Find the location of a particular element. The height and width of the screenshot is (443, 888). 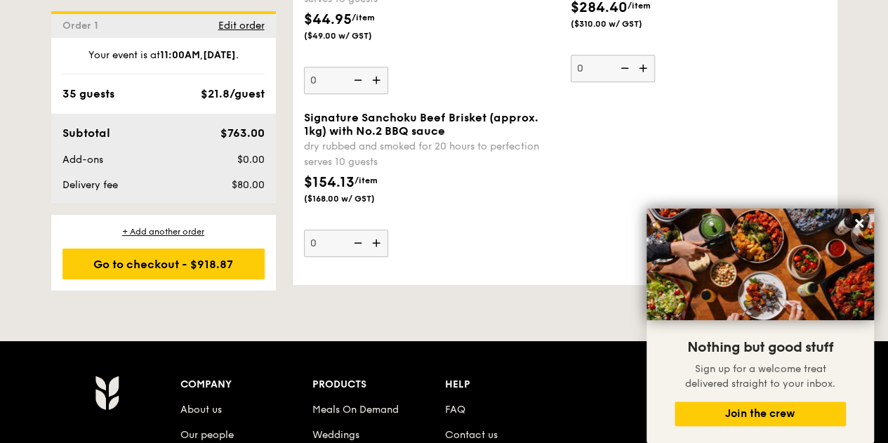

a: Meals On Demand is located at coordinates (355, 409).